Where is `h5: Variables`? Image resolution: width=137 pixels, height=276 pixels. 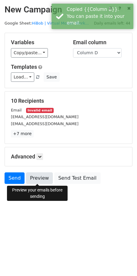 h5: Variables is located at coordinates (37, 42).